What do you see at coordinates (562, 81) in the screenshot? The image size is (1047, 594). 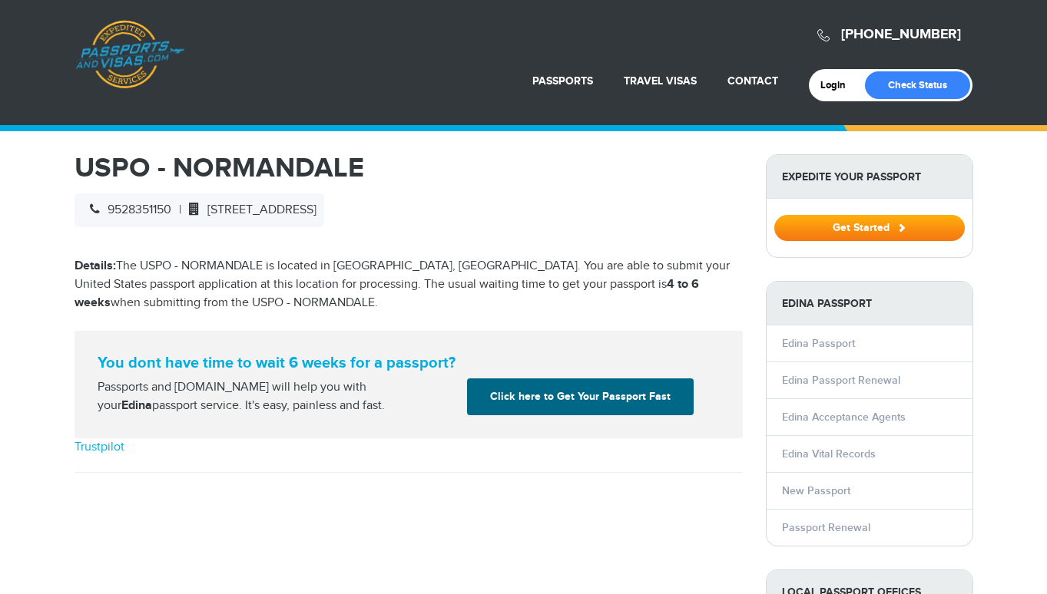 I see `a: Passports` at bounding box center [562, 81].